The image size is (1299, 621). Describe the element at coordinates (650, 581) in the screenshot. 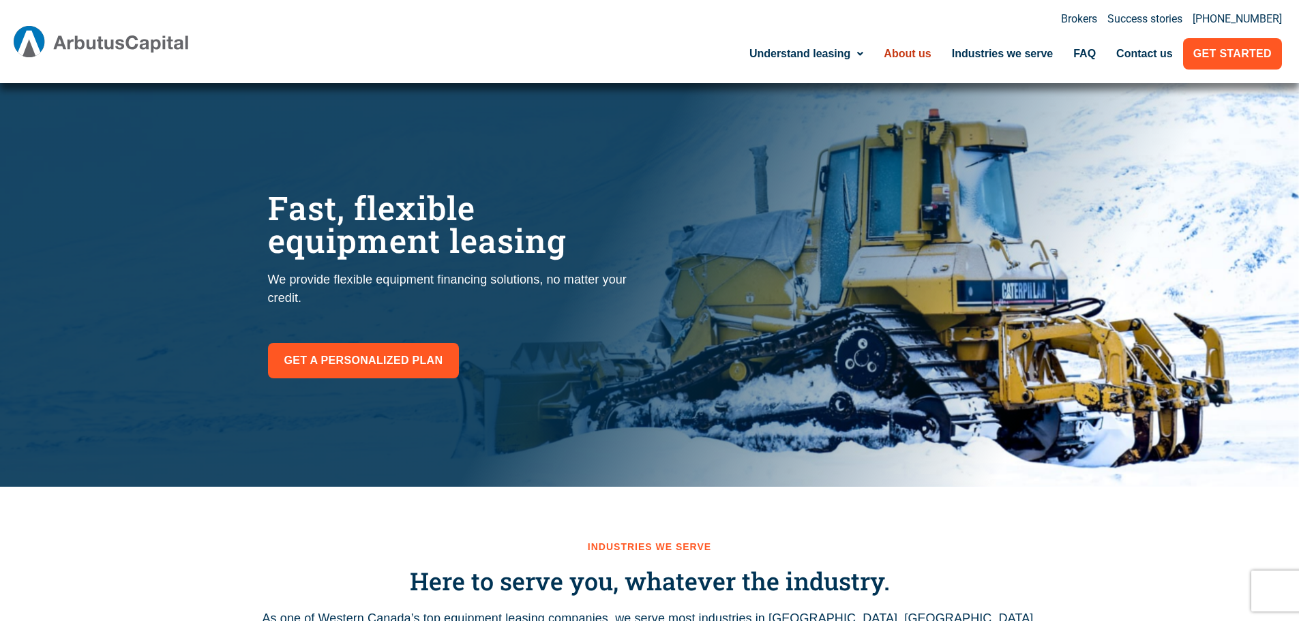

I see `h3: Here to serve you, whatever the industry.` at that location.